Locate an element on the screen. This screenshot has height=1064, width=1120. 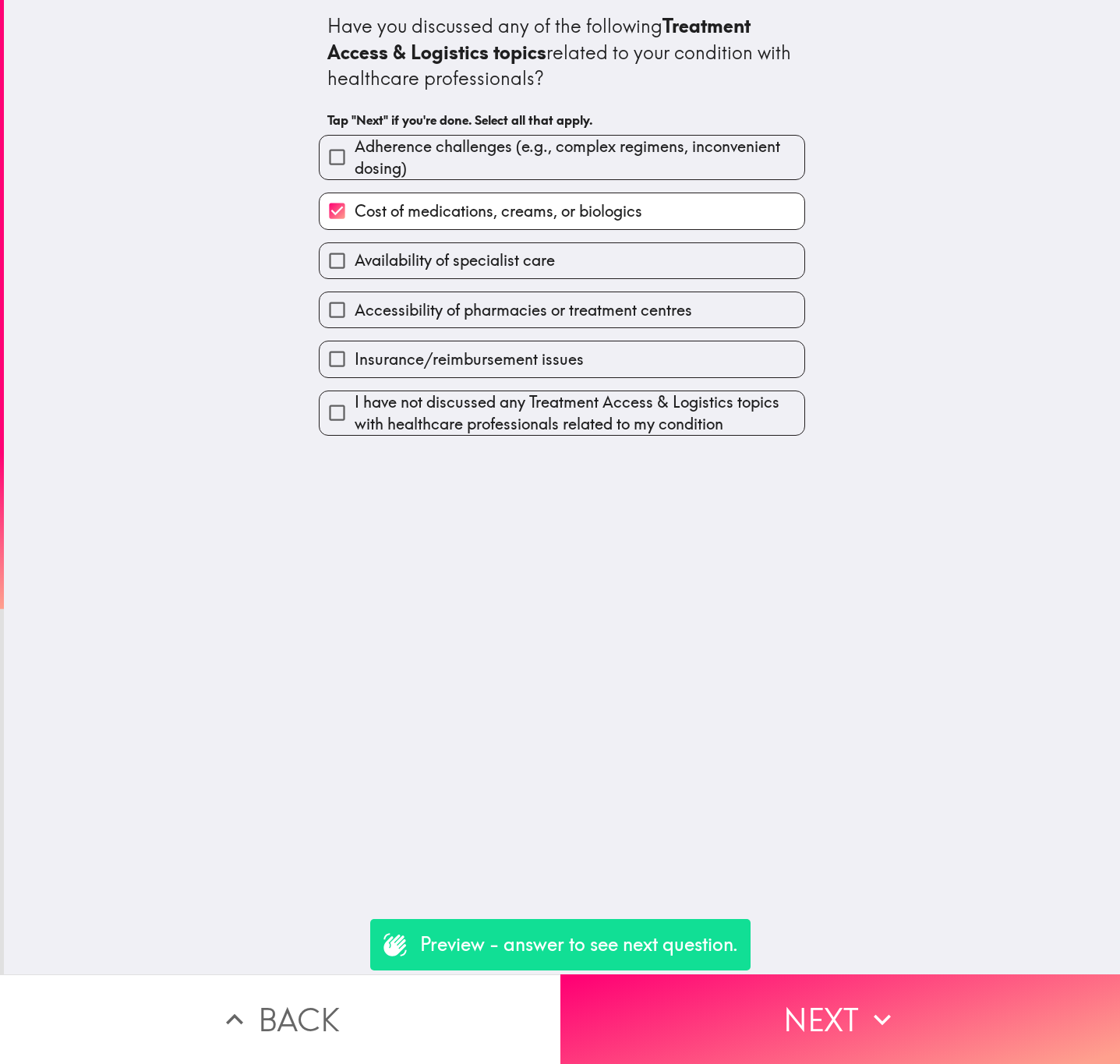
span: Adherence challenges (e.g., complex regimens, inconvenient dosing) is located at coordinates (579, 157).